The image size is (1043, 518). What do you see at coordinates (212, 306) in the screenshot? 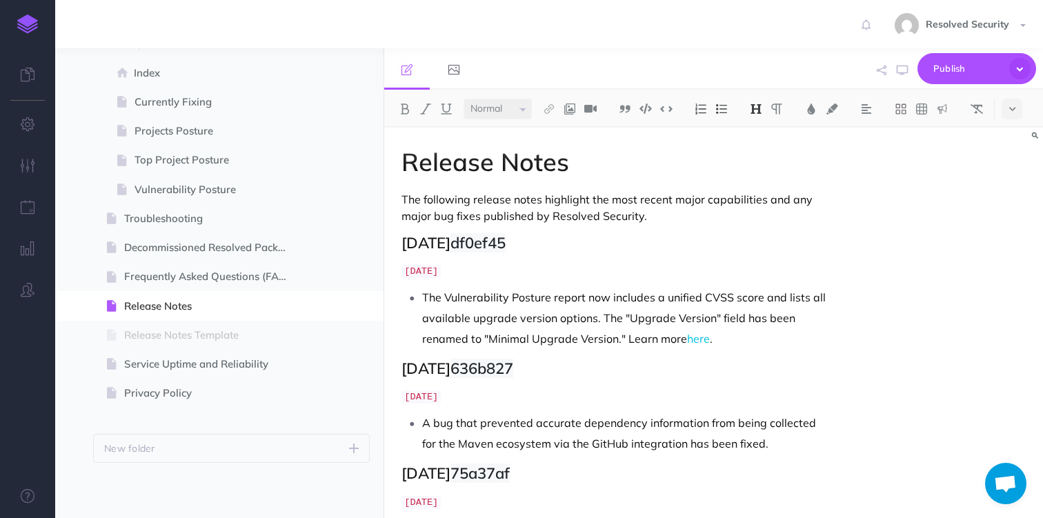
I see `span: Release Notes` at bounding box center [212, 306].